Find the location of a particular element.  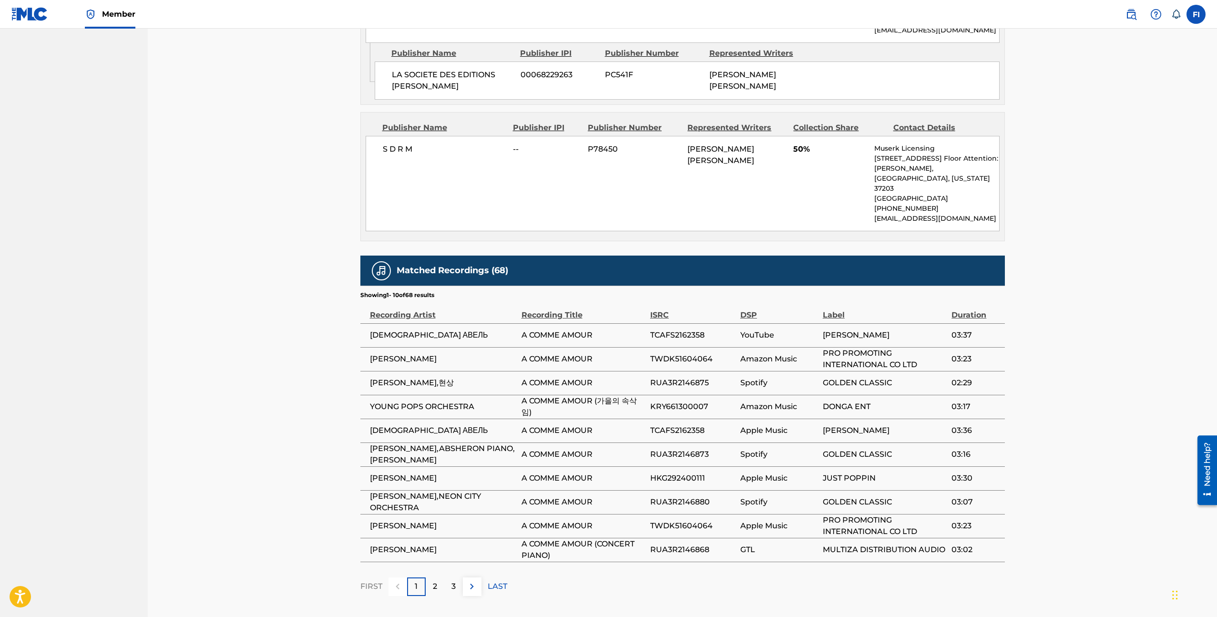

a: Public Search is located at coordinates (1131, 14).